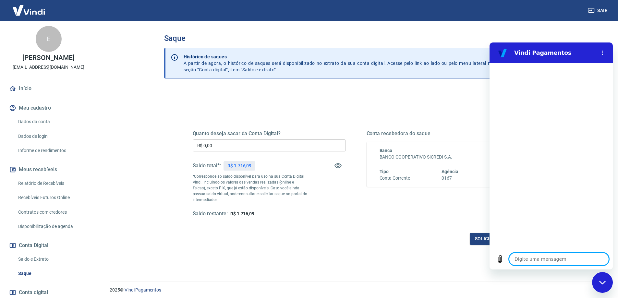 This screenshot has height=298, width=618. Describe the element at coordinates (10, 217) in the screenshot. I see `button: Carregar arquivo` at that location.